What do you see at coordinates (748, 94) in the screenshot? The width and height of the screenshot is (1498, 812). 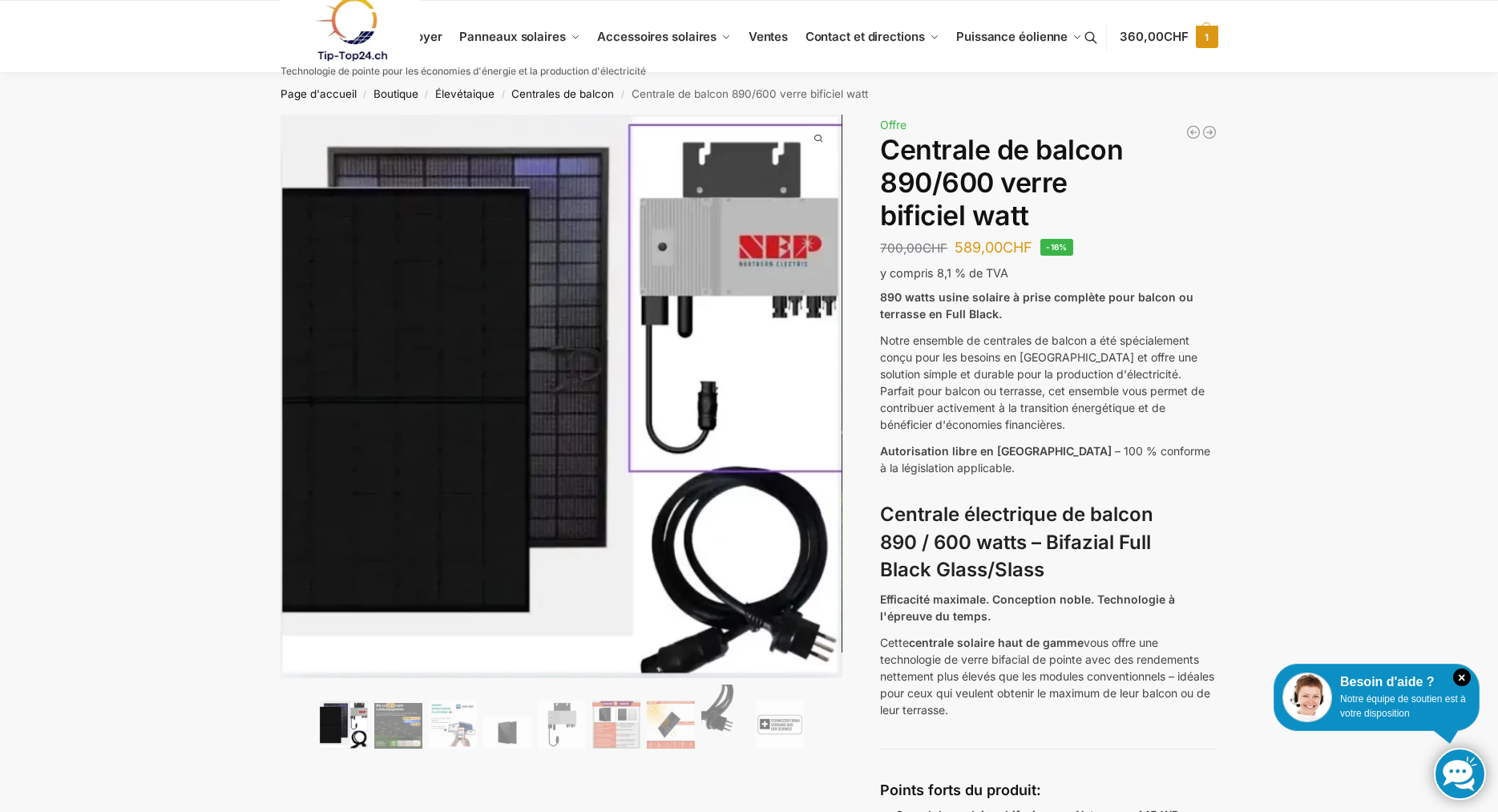 I see `nav: Câble de pain` at bounding box center [748, 94].